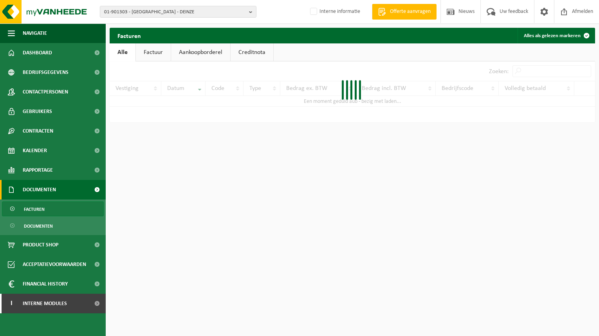 This screenshot has height=336, width=599. Describe the element at coordinates (153, 52) in the screenshot. I see `a: Factuur` at that location.